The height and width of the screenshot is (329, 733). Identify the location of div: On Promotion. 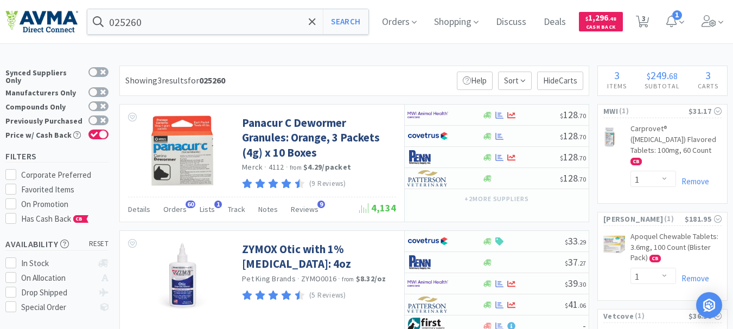
(65, 205).